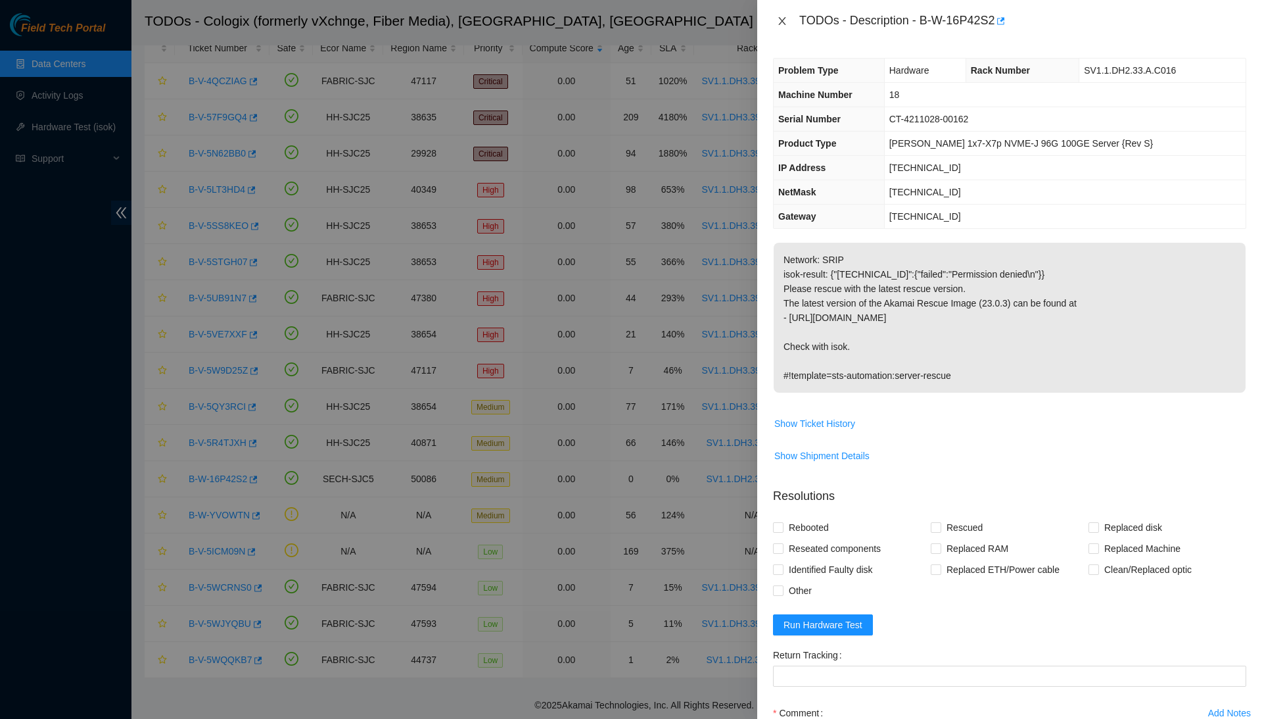 The image size is (1262, 719). I want to click on span: close, so click(782, 21).